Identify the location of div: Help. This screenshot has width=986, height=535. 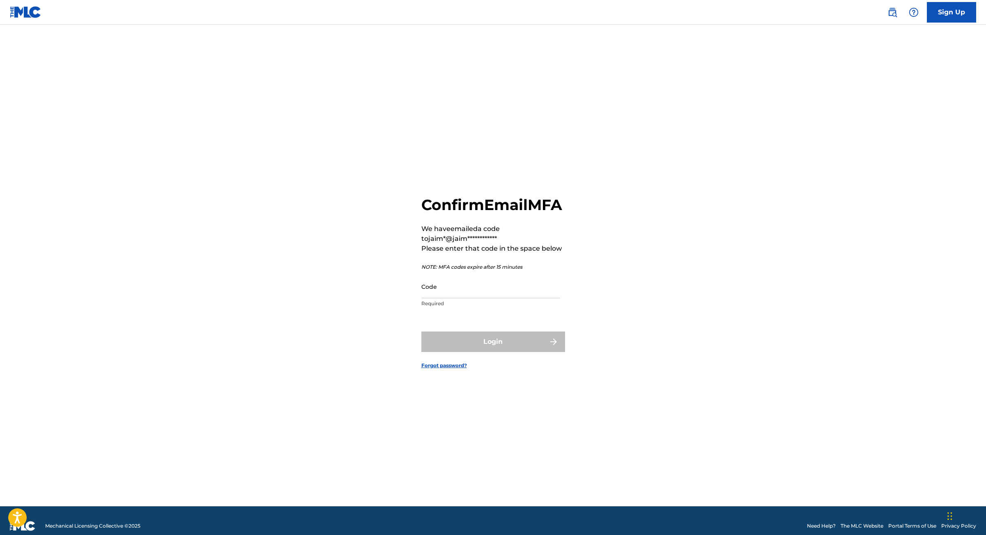
(914, 12).